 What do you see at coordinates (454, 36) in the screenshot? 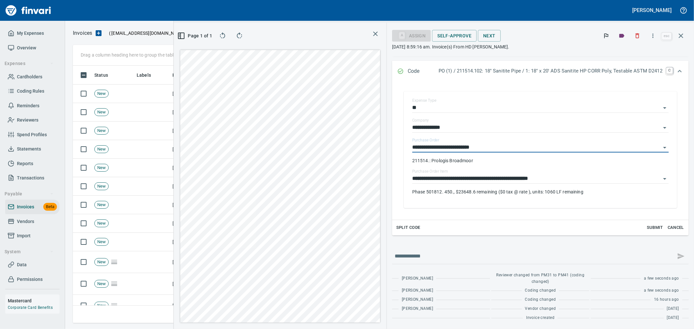
I see `span: Self-Approve` at bounding box center [454, 36].